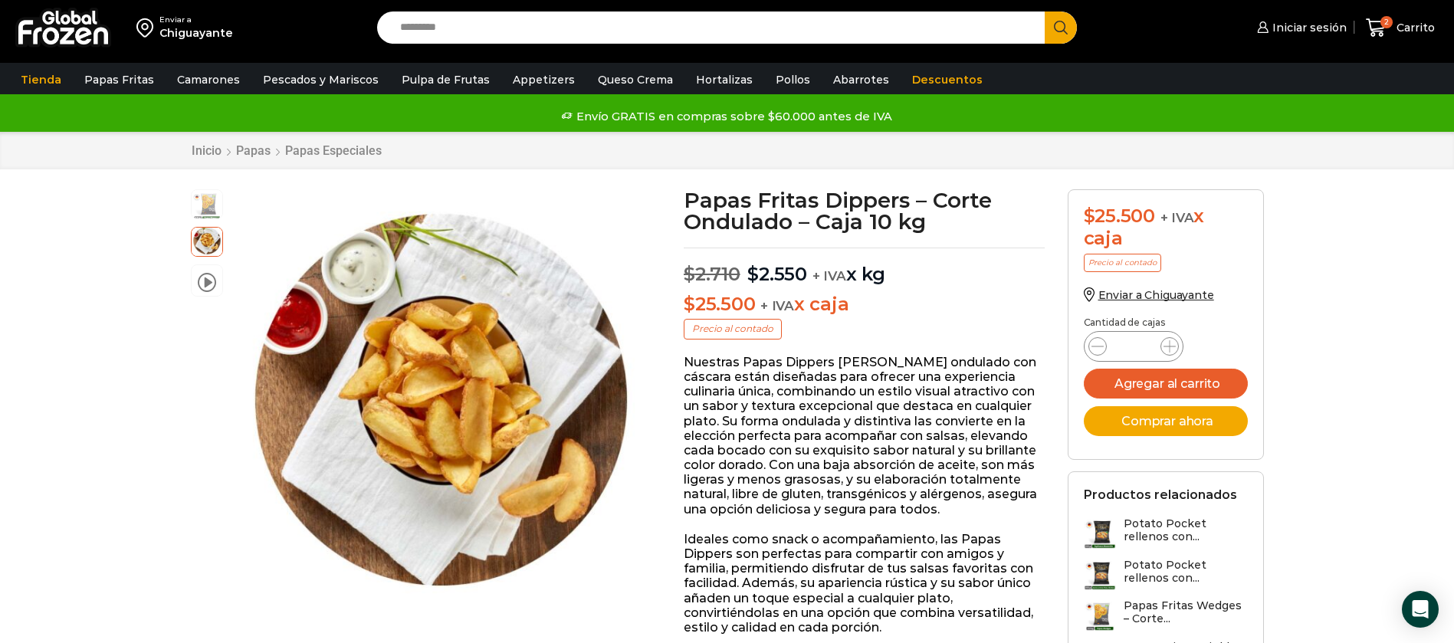 The height and width of the screenshot is (643, 1454). Describe the element at coordinates (544, 80) in the screenshot. I see `a: Appetizers` at that location.